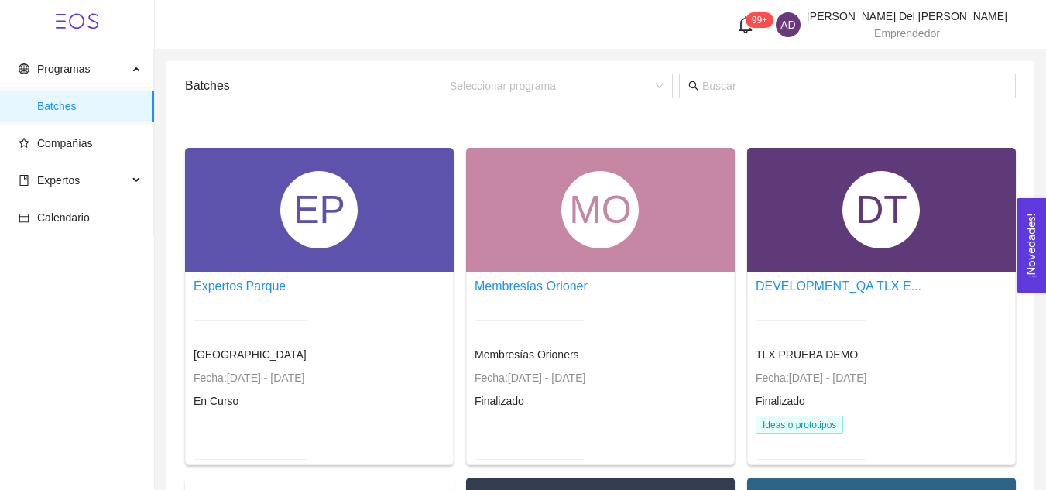 The width and height of the screenshot is (1046, 490). What do you see at coordinates (89, 106) in the screenshot?
I see `span: Batches` at bounding box center [89, 106].